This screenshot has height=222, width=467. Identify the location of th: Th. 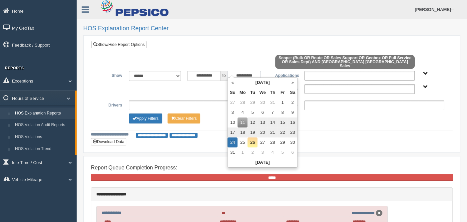
(273, 93).